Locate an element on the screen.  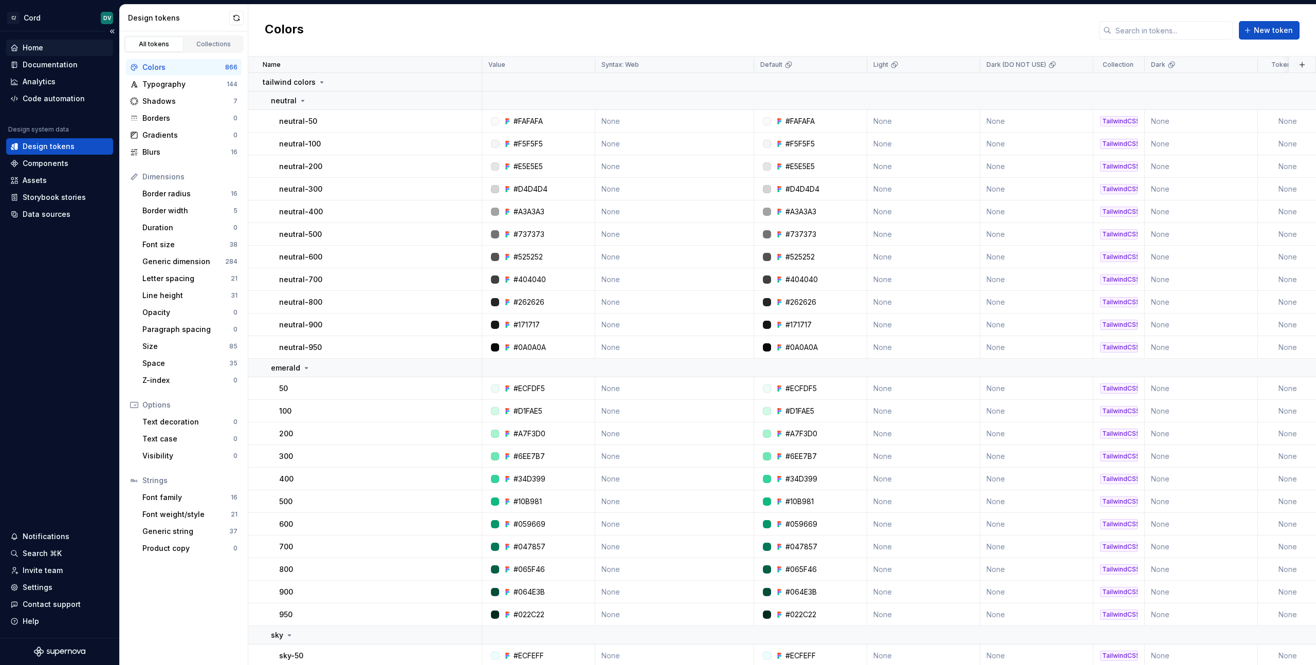
a: Data sources is located at coordinates (60, 214).